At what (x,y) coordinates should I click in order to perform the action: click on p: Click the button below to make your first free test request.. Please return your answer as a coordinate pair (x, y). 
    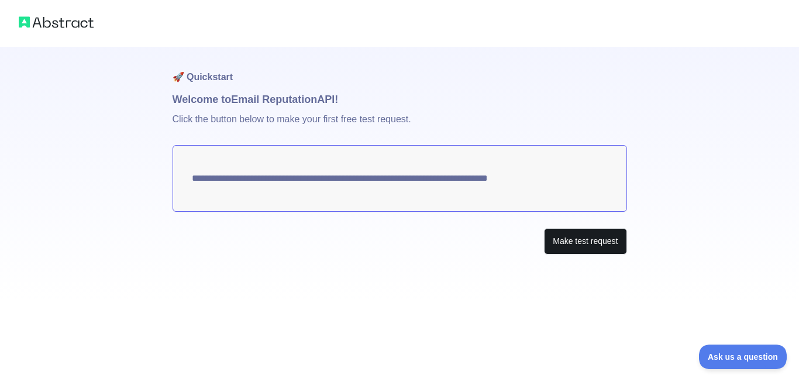
    Looking at the image, I should click on (399, 126).